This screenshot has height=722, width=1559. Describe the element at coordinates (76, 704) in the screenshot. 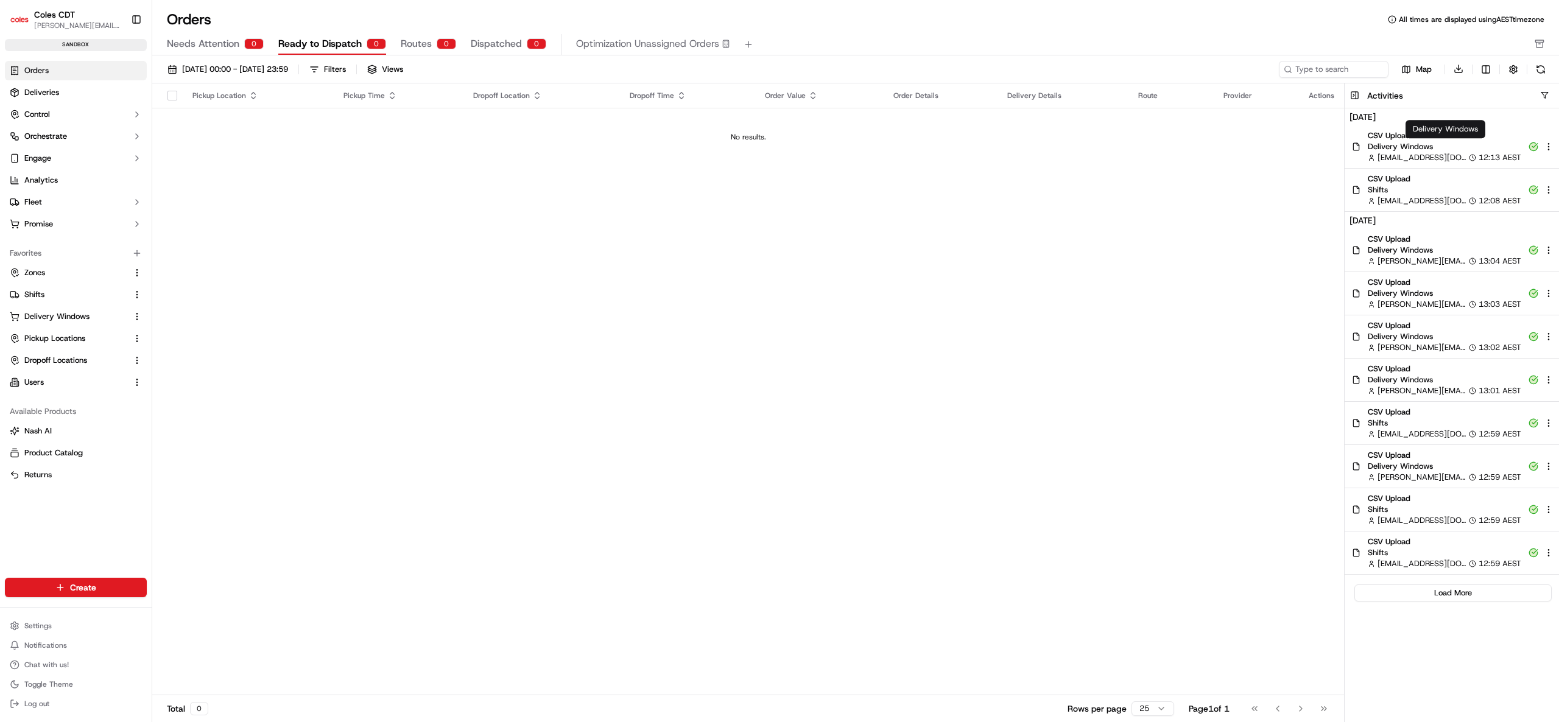

I see `button: Log out` at that location.